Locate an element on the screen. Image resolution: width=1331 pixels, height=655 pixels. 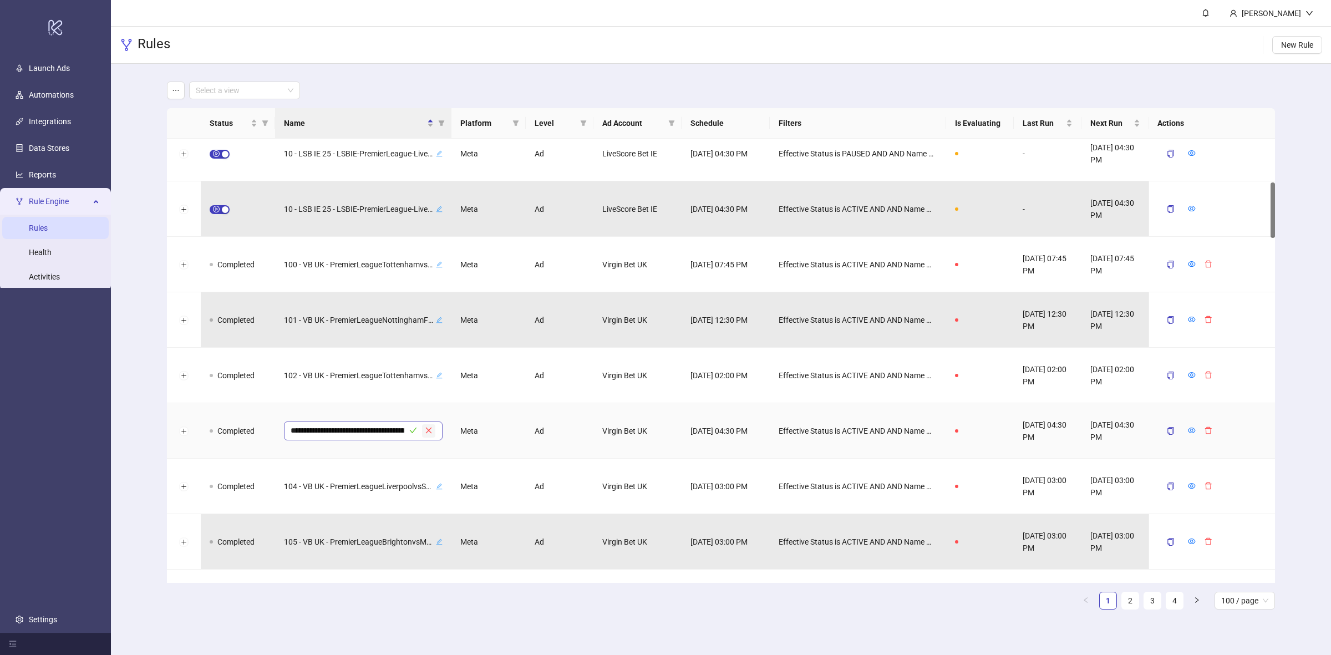
span: Effective Status is ACTIVE AND AND Name ∋ PremierLeagueBrightonvsManCity AND AND Campaign Name is... is located at coordinates (858, 542).